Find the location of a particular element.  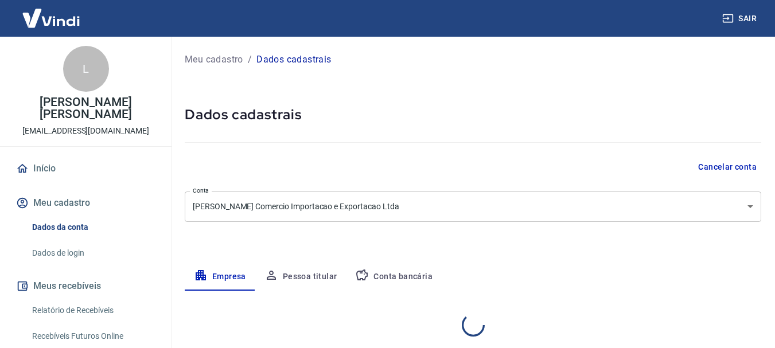

p: Dados cadastrais is located at coordinates (294, 60).